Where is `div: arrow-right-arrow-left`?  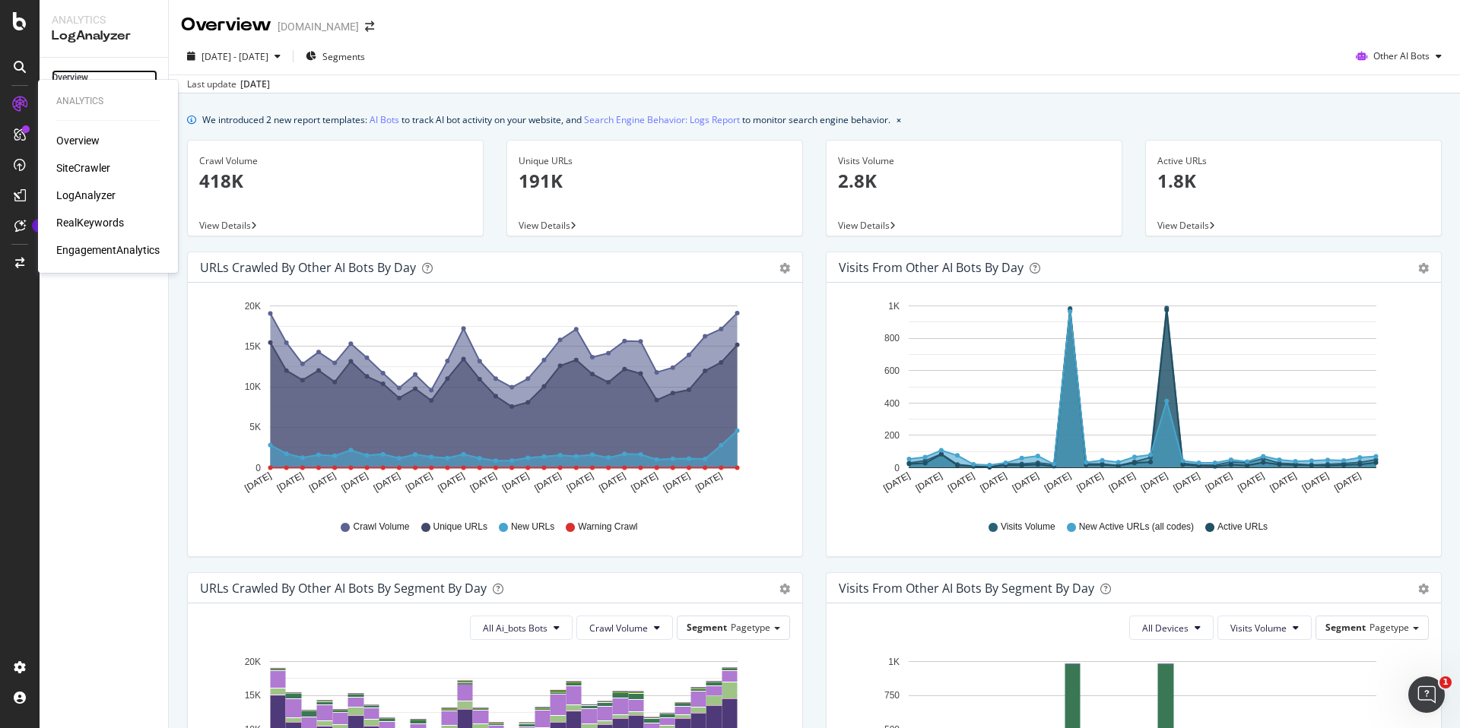 div: arrow-right-arrow-left is located at coordinates (369, 27).